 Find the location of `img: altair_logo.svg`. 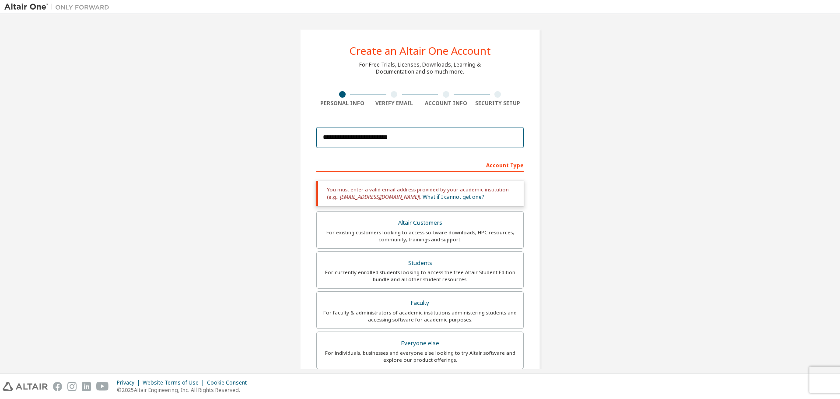

img: altair_logo.svg is located at coordinates (25, 386).